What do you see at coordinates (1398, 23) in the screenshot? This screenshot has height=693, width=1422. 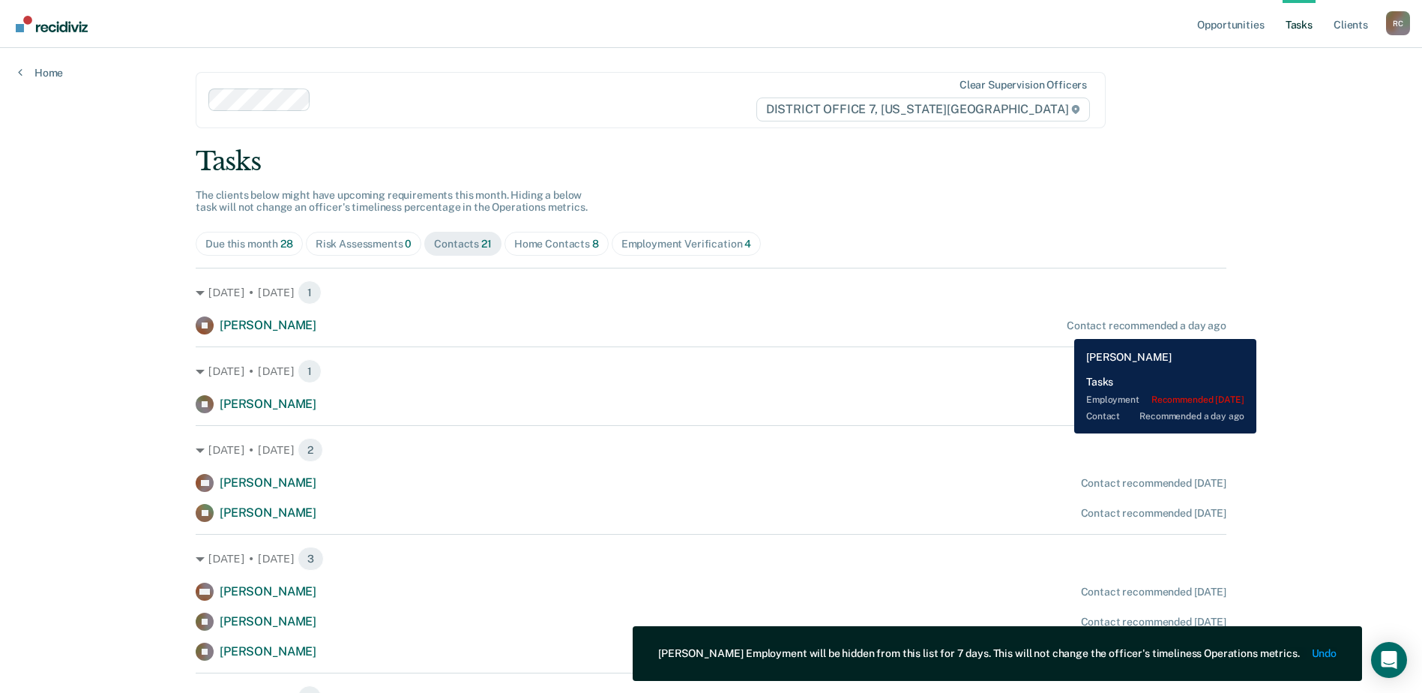 I see `div: R C` at bounding box center [1398, 23].